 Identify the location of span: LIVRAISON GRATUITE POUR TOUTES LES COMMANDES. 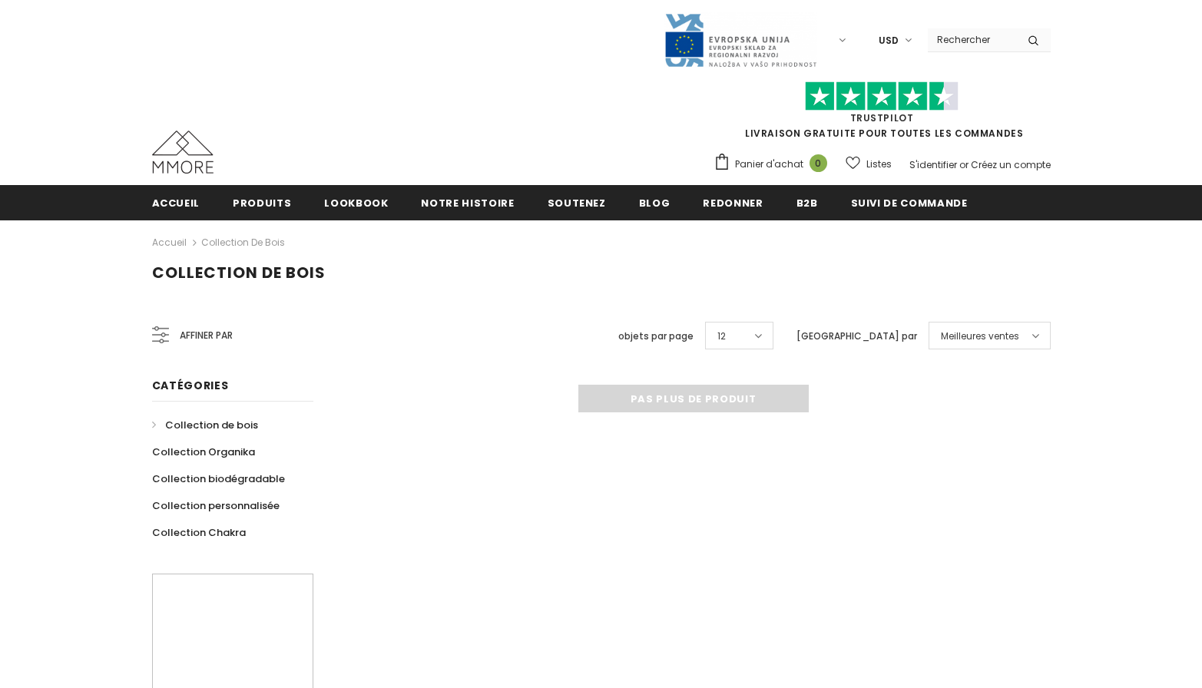
(882, 114).